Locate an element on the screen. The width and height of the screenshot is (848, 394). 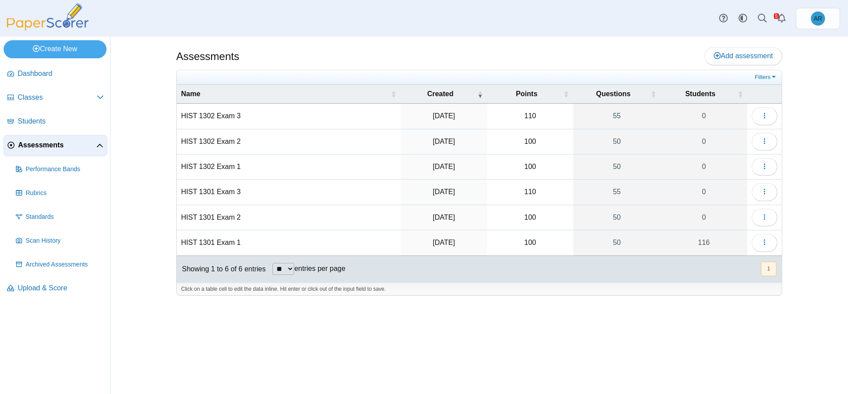
time: Apr 1, 2025 at 7:33 PM is located at coordinates (444, 141).